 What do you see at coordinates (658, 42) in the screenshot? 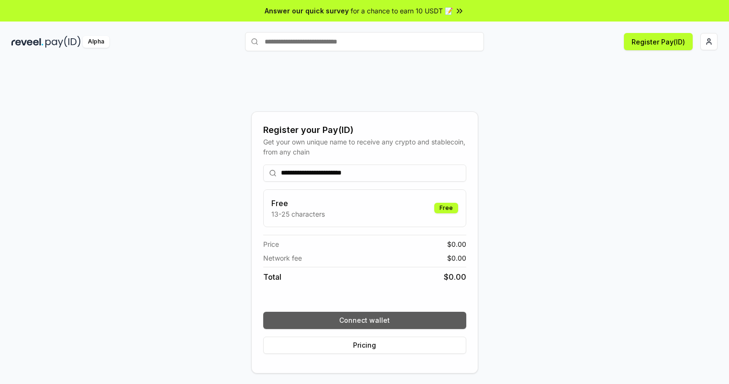
I see `button: Register Pay(ID)` at bounding box center [658, 42].